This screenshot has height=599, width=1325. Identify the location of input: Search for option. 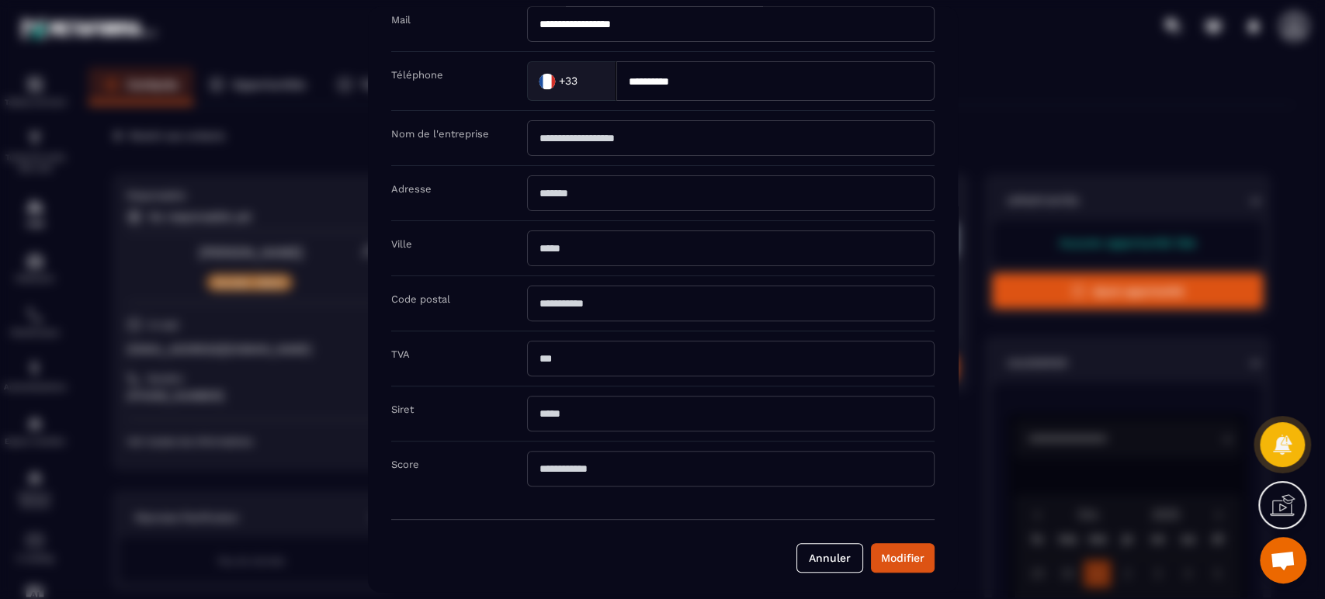
(590, 81).